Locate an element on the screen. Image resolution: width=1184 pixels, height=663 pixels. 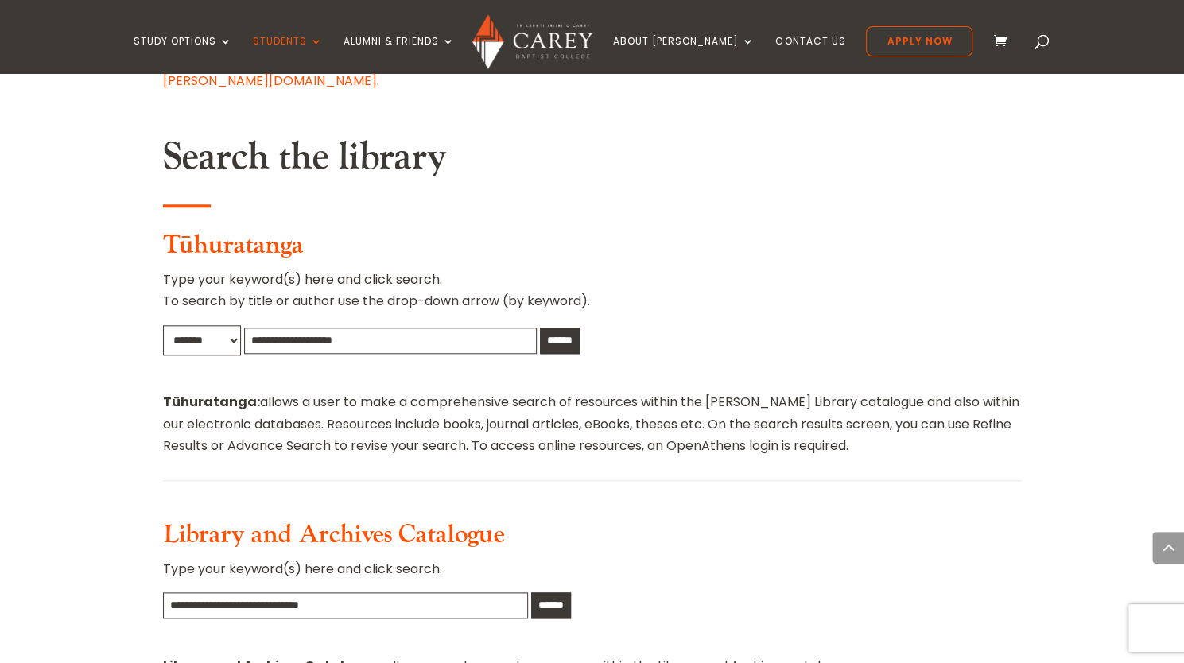
h2: Search the library is located at coordinates (593, 161).